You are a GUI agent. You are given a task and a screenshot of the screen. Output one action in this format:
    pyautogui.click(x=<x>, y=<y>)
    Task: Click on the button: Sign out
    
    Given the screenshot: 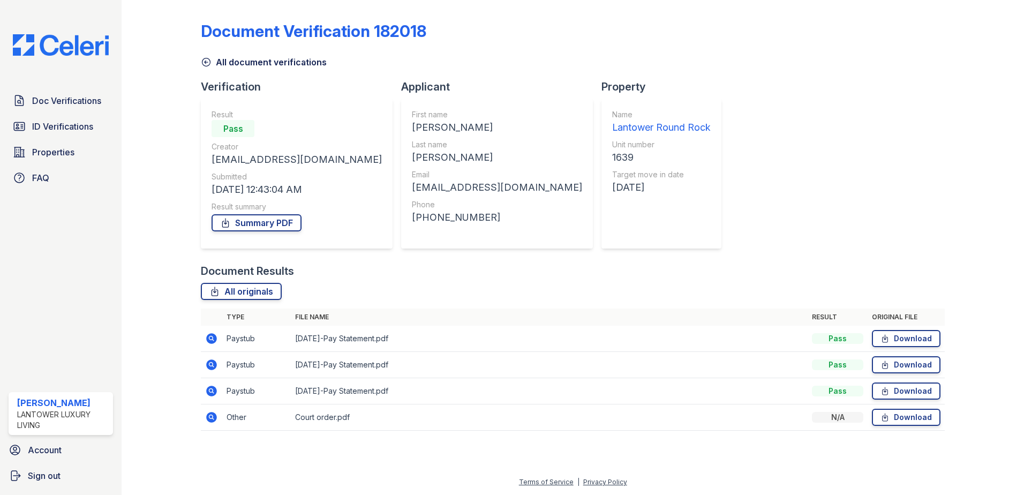 What is the action you would take?
    pyautogui.click(x=61, y=475)
    